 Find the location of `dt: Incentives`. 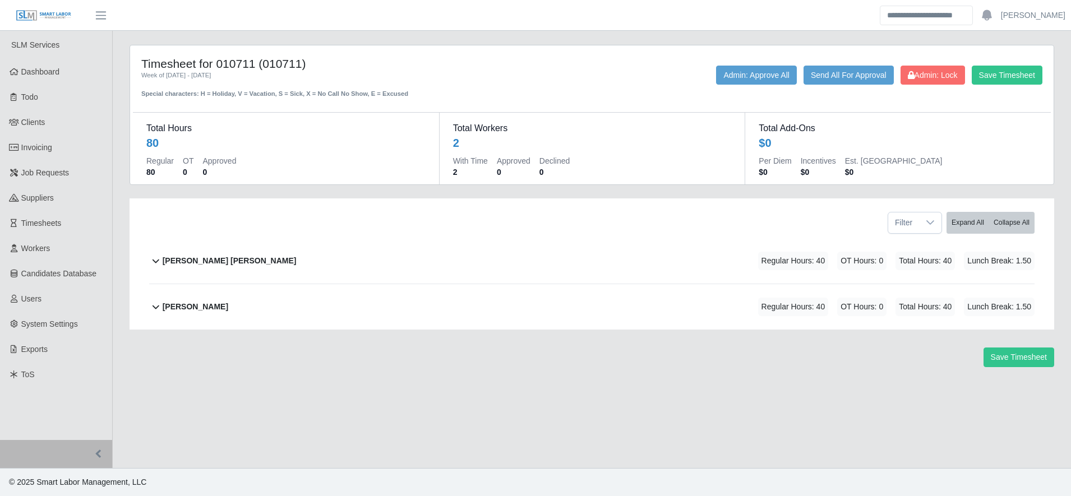

dt: Incentives is located at coordinates (818, 161).